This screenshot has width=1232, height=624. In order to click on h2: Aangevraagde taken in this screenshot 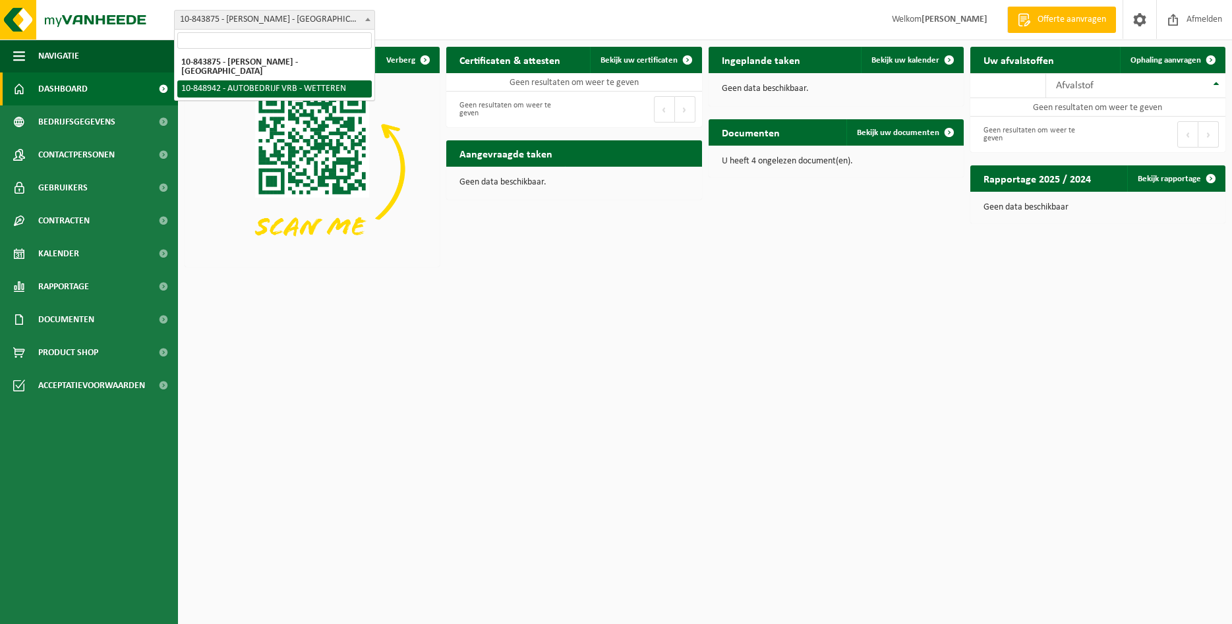, I will do `click(506, 153)`.